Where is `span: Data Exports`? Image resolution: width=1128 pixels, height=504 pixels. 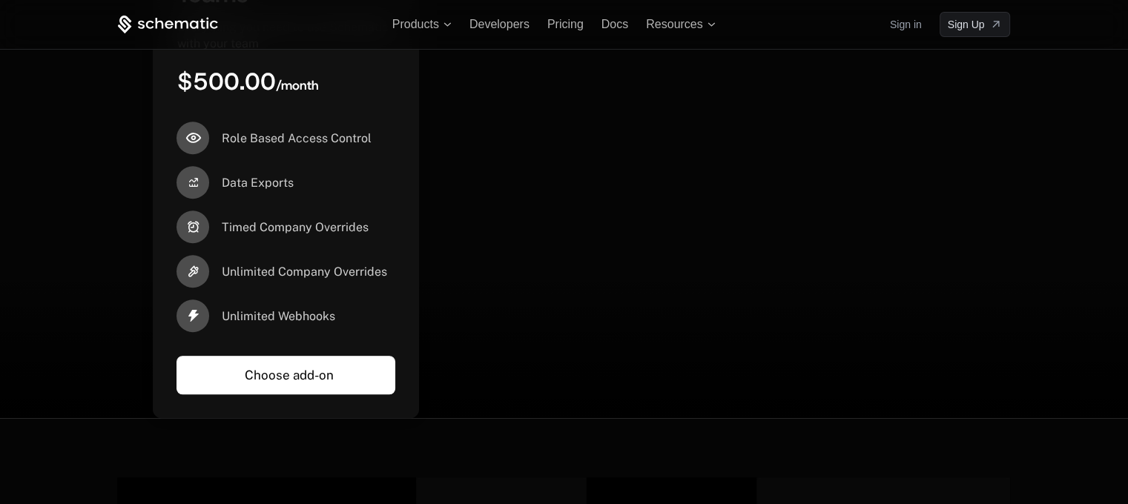
span: Data Exports is located at coordinates (257, 183).